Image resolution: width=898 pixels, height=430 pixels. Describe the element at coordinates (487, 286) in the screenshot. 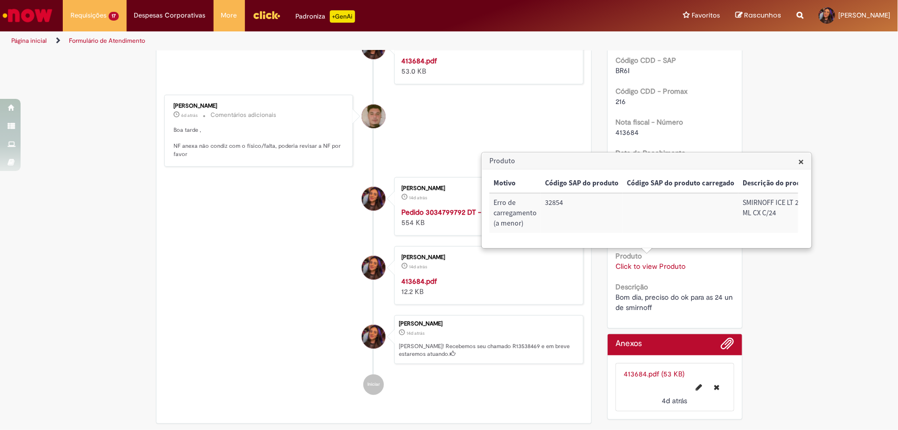

I see `div: 12.2 KB` at that location.